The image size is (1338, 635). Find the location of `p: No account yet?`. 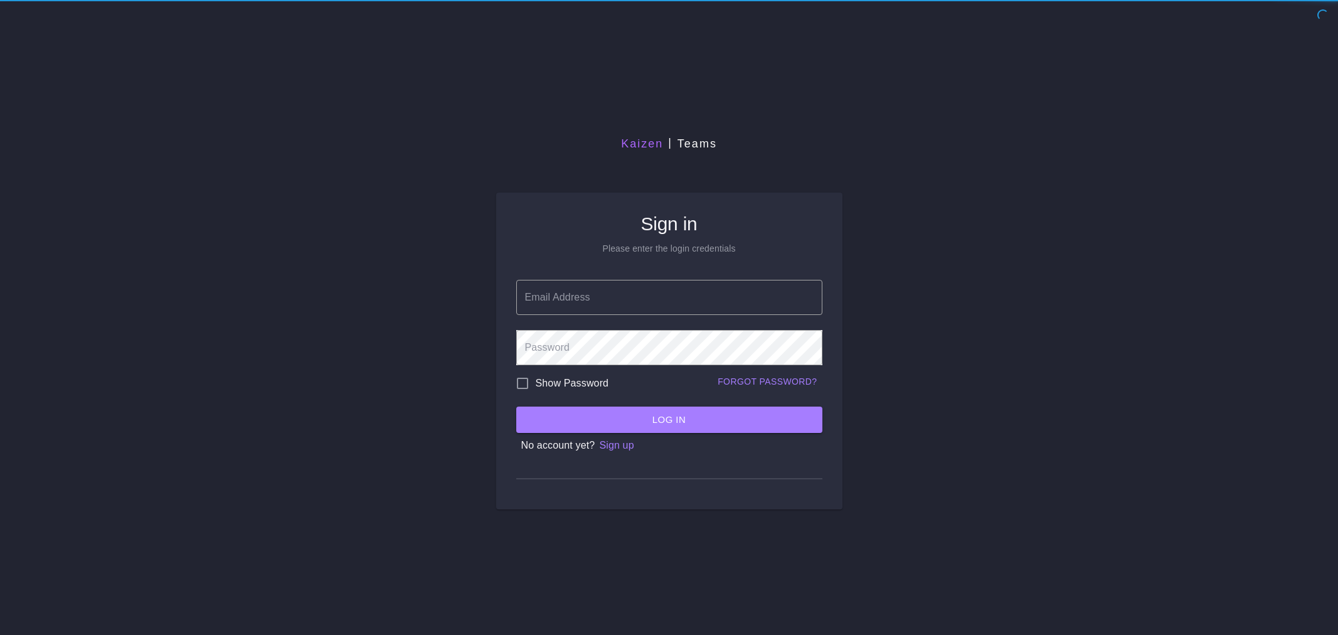

p: No account yet? is located at coordinates (558, 445).